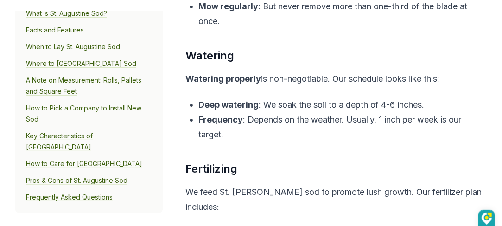  Describe the element at coordinates (69, 197) in the screenshot. I see `a: Frequently Asked Questions` at that location.